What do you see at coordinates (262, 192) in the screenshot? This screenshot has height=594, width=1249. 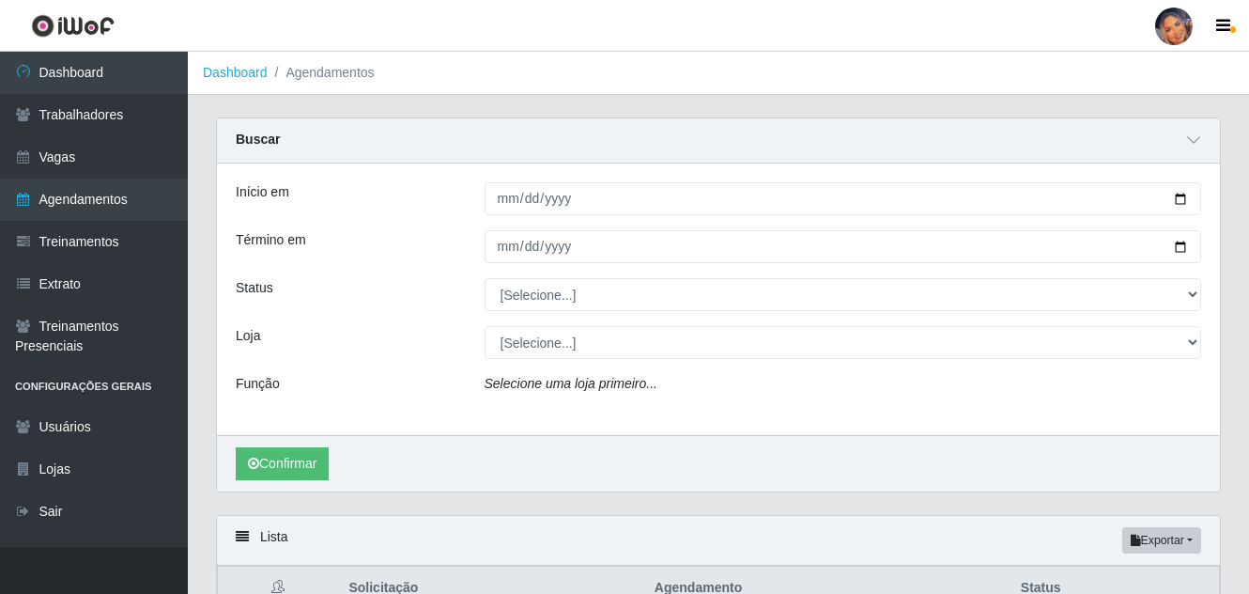 I see `label: Início em` at bounding box center [262, 192].